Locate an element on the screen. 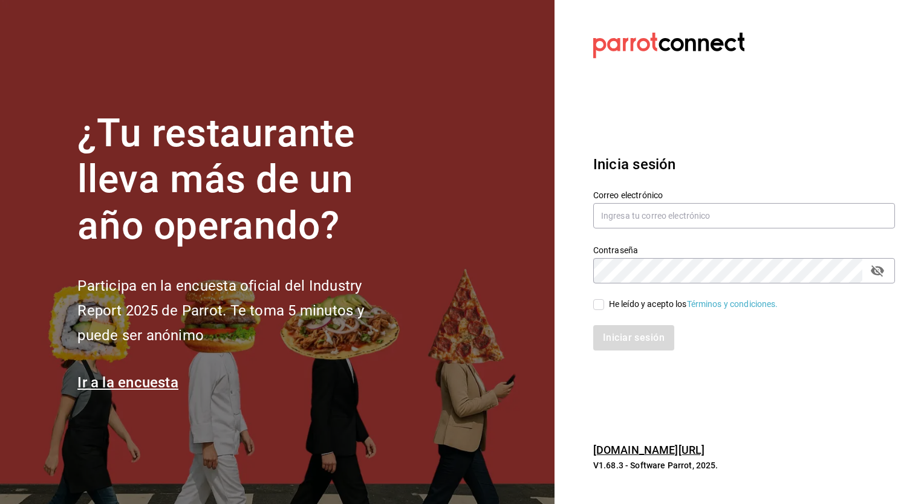 Image resolution: width=924 pixels, height=504 pixels. div: He leído y acepto los is located at coordinates (694, 304).